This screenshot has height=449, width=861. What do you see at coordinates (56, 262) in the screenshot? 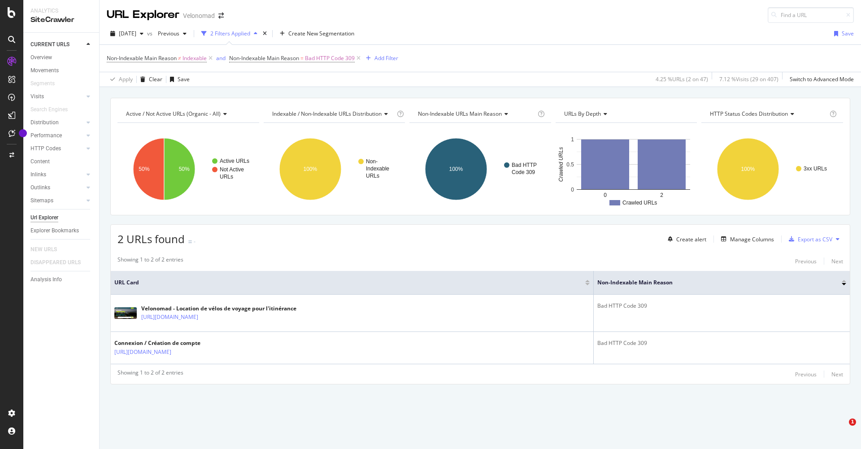
I see `div: DISAPPEARED URLS` at bounding box center [56, 262].